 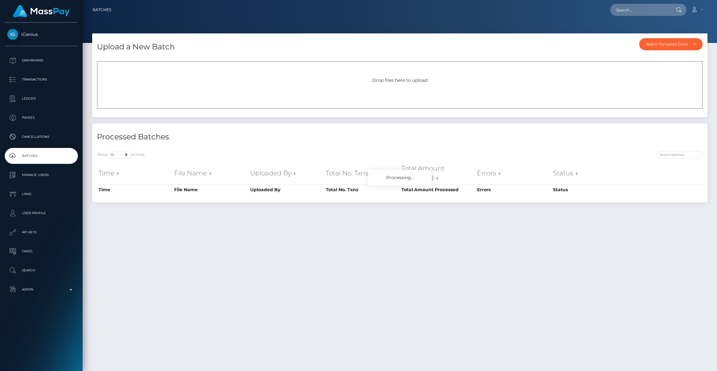 I want to click on a: Search, so click(x=41, y=270).